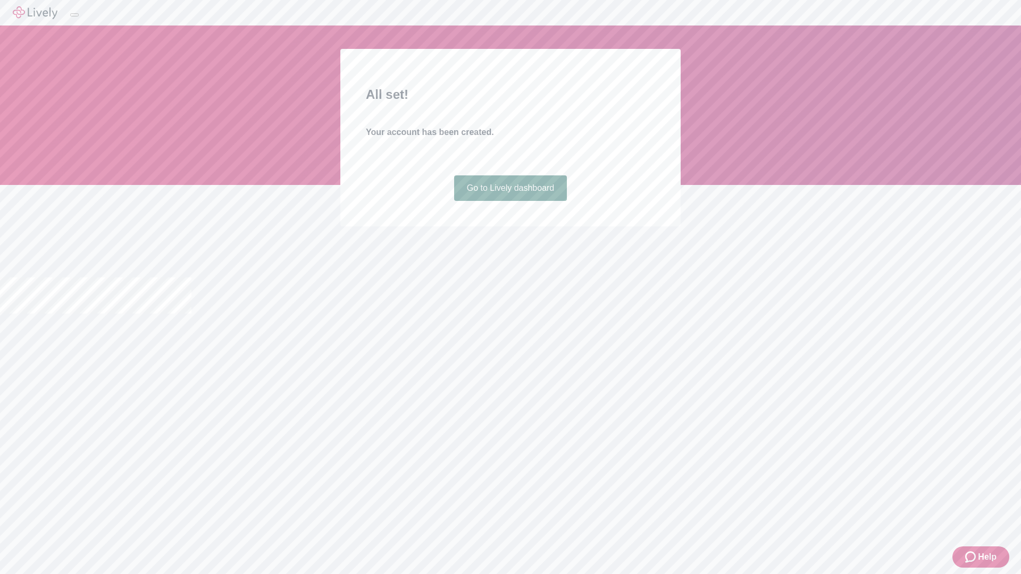 The image size is (1021, 574). What do you see at coordinates (980, 557) in the screenshot?
I see `button: Zendesk support iconHelp` at bounding box center [980, 557].